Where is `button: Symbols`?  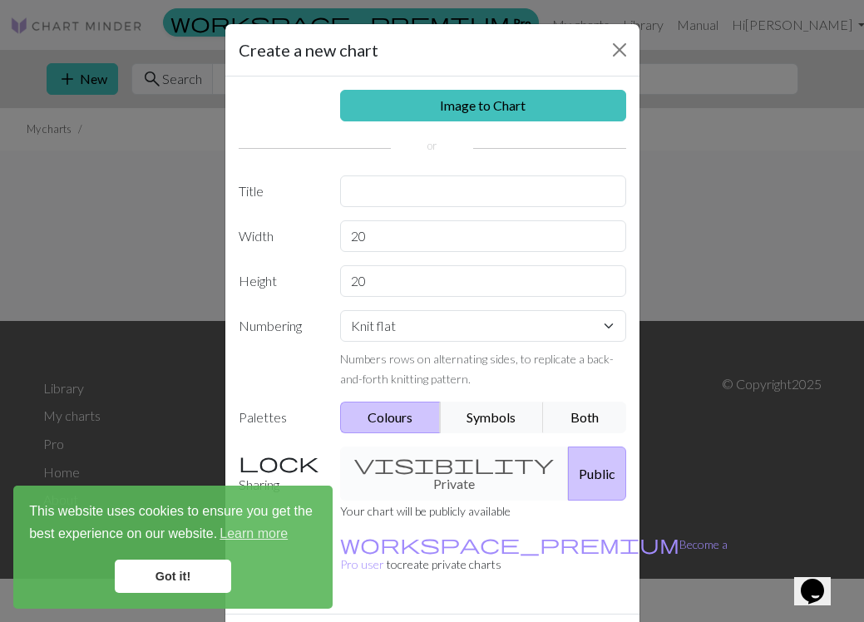
button: Symbols is located at coordinates (493, 418).